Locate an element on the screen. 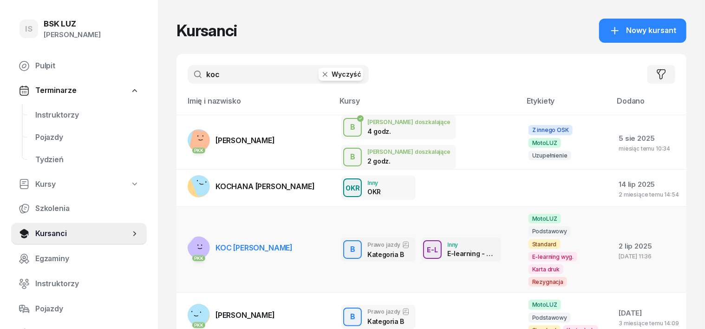  a: Egzaminy is located at coordinates (79, 259).